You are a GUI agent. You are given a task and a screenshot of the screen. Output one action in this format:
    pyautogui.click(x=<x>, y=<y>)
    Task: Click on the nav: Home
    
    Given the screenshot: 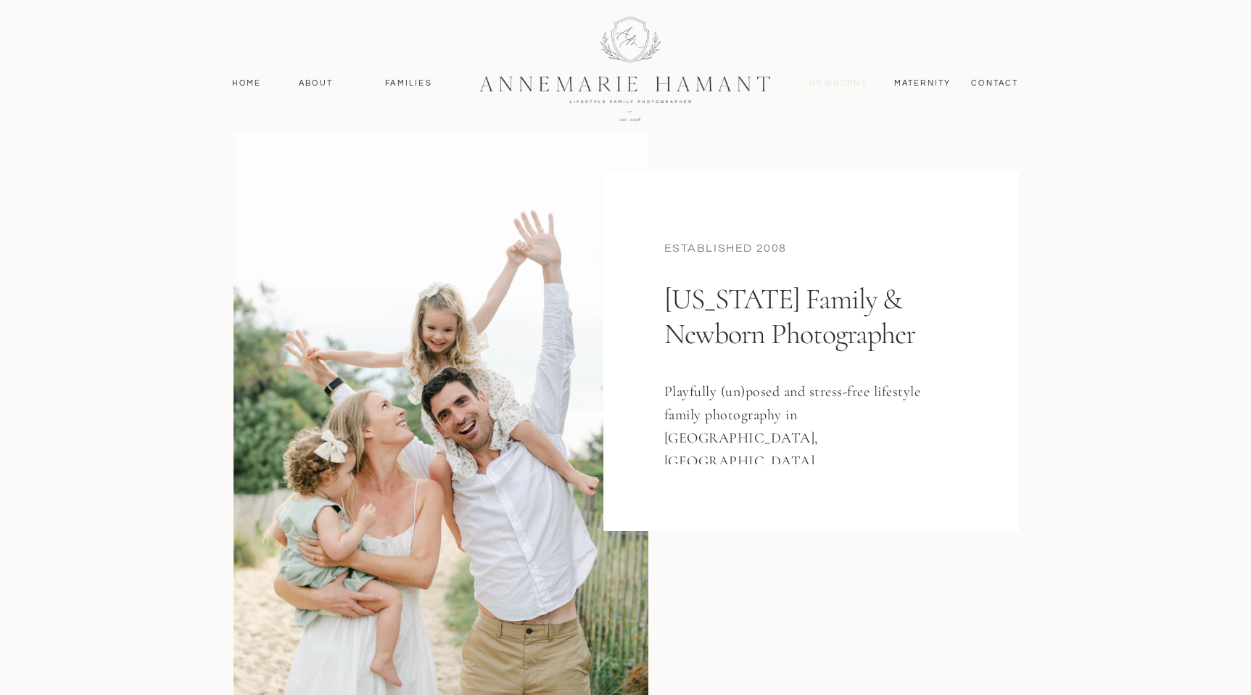 What is the action you would take?
    pyautogui.click(x=247, y=83)
    